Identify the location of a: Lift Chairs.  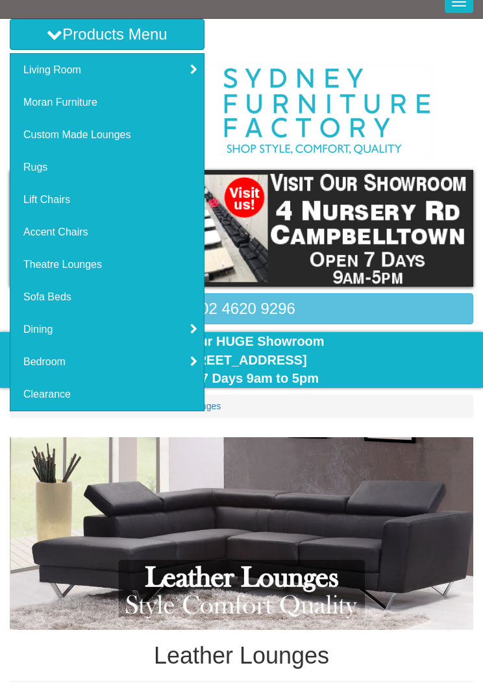
(107, 200).